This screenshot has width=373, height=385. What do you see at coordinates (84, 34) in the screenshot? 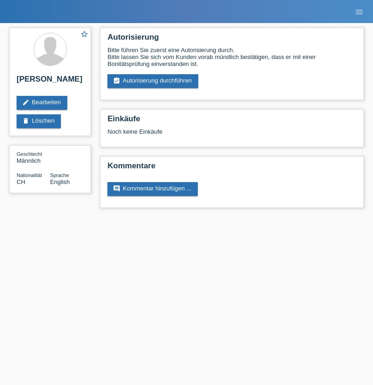
I see `i: star_border` at bounding box center [84, 34].